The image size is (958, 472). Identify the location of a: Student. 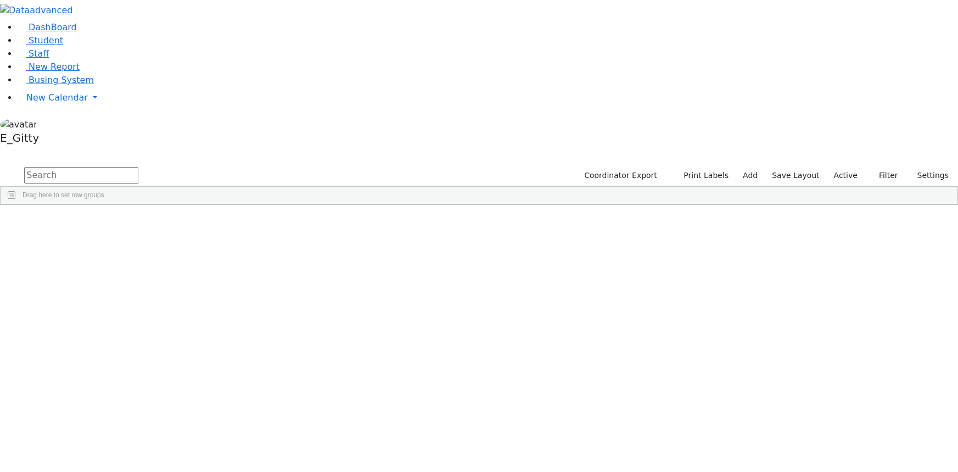
(40, 40).